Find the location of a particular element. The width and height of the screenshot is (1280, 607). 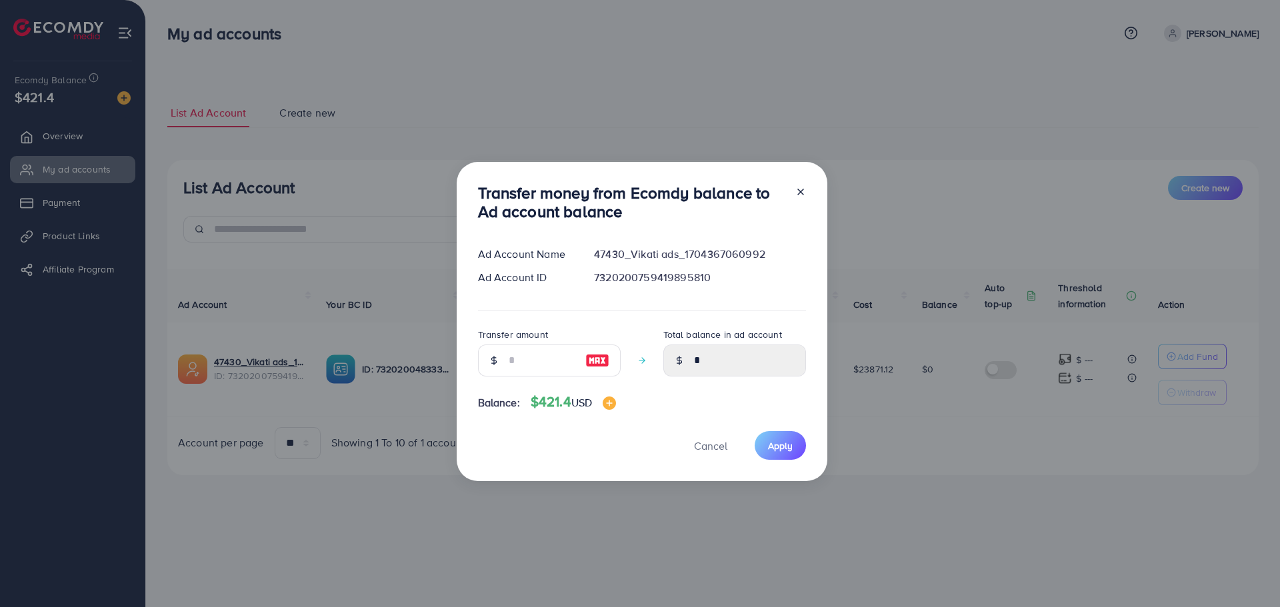

h4: $421.4 is located at coordinates (573, 402).